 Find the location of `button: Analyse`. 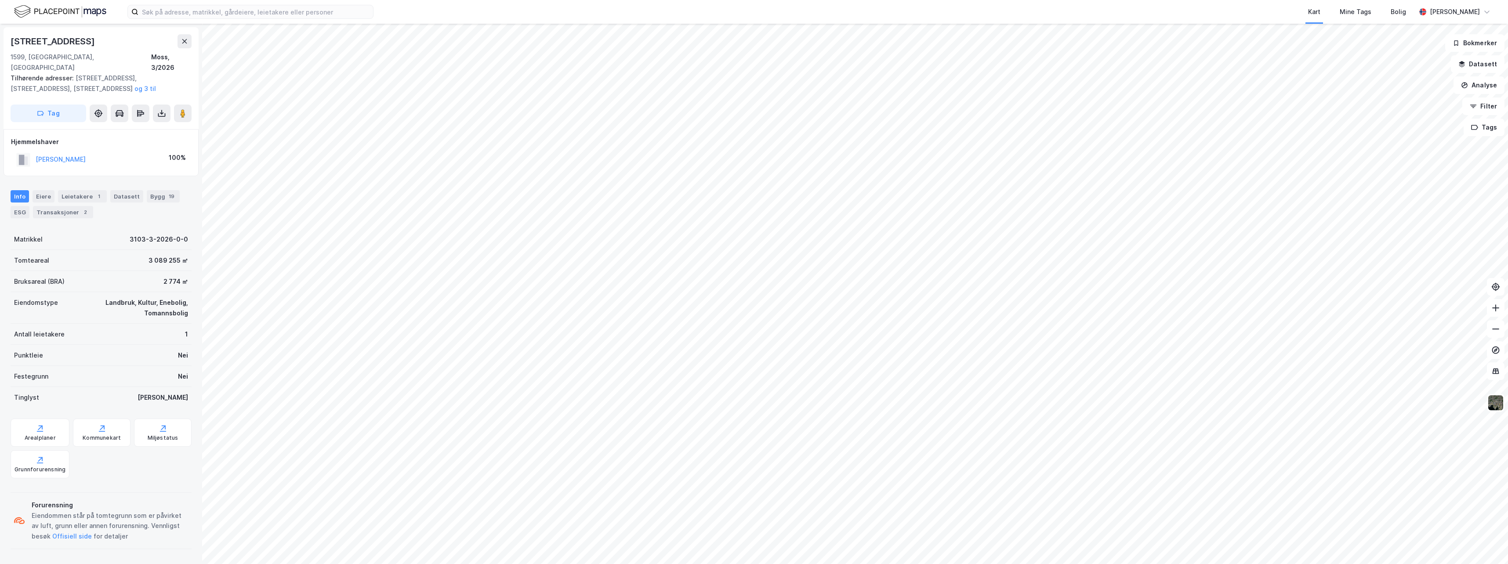

button: Analyse is located at coordinates (1479, 85).